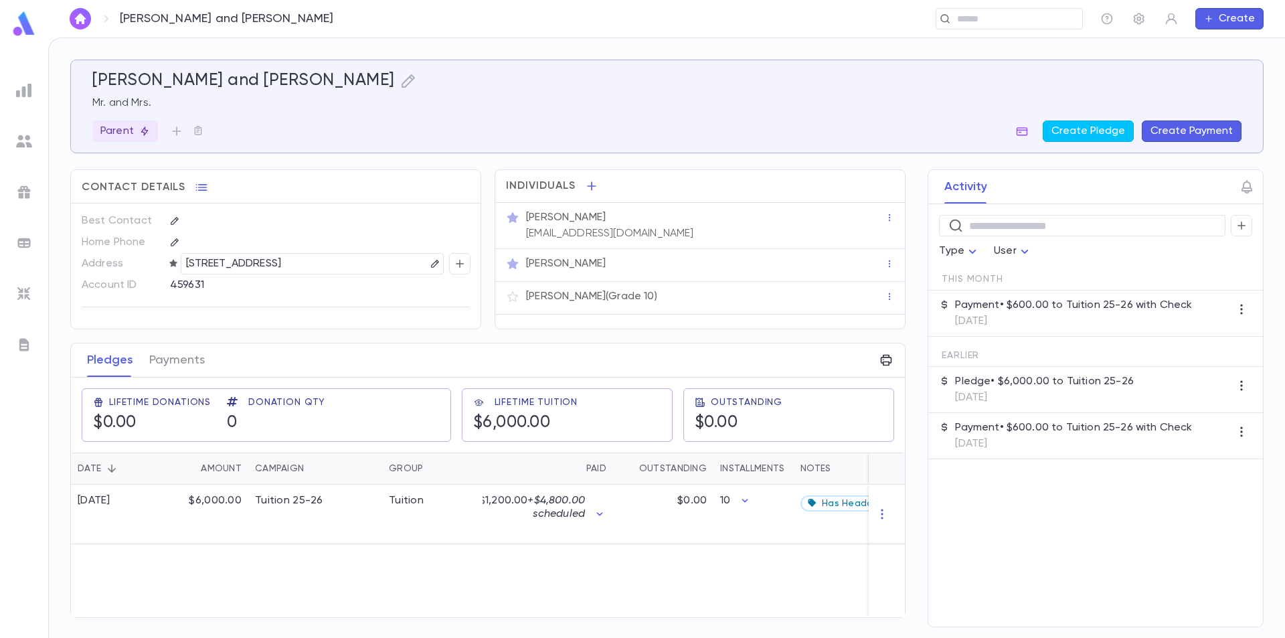  I want to click on span: Type, so click(952, 251).